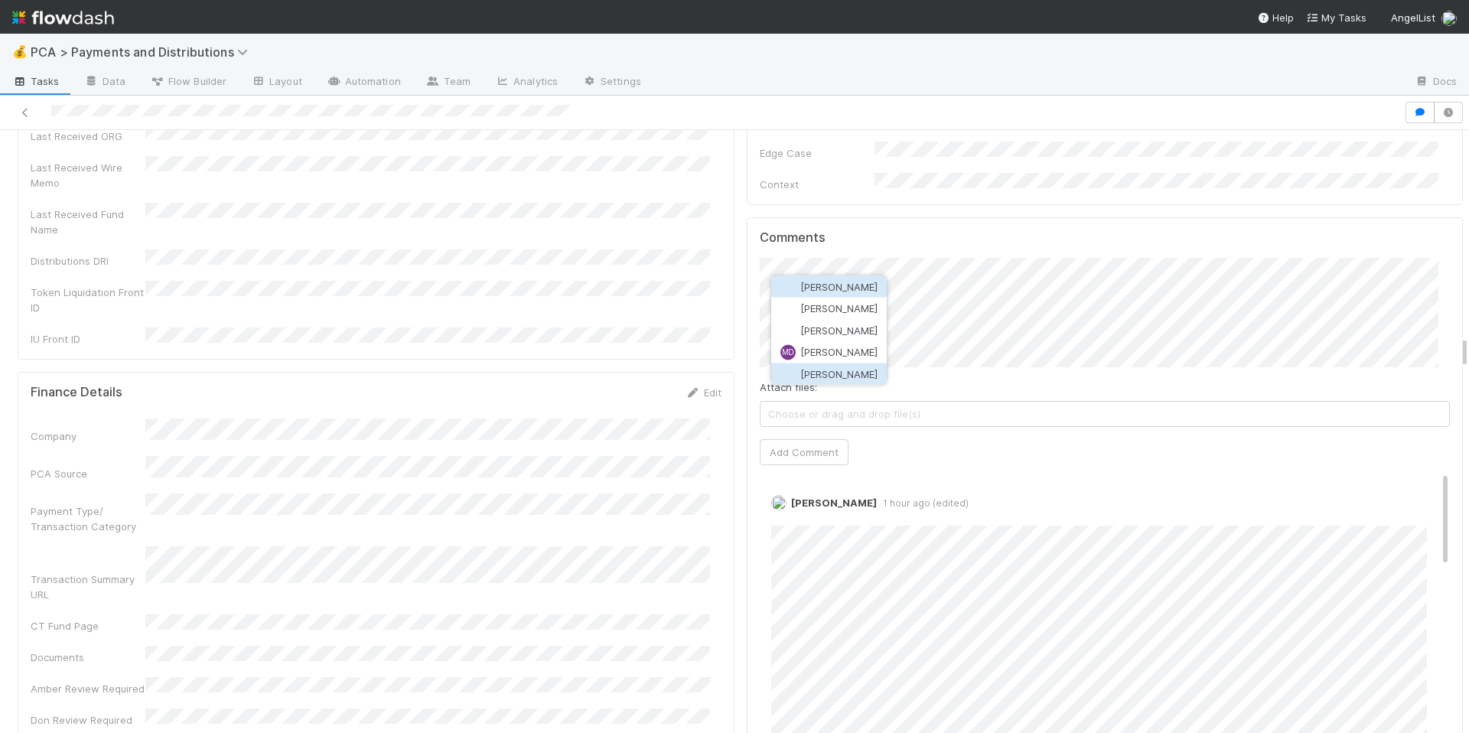 Image resolution: width=1469 pixels, height=733 pixels. I want to click on a: Data, so click(105, 83).